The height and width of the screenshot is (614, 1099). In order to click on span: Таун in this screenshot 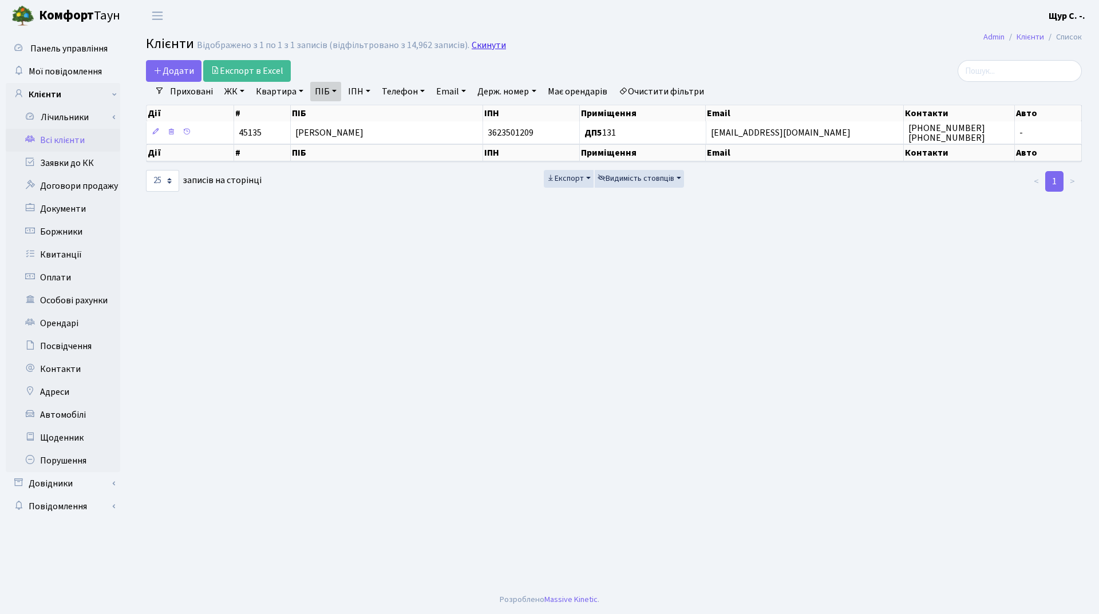, I will do `click(80, 16)`.